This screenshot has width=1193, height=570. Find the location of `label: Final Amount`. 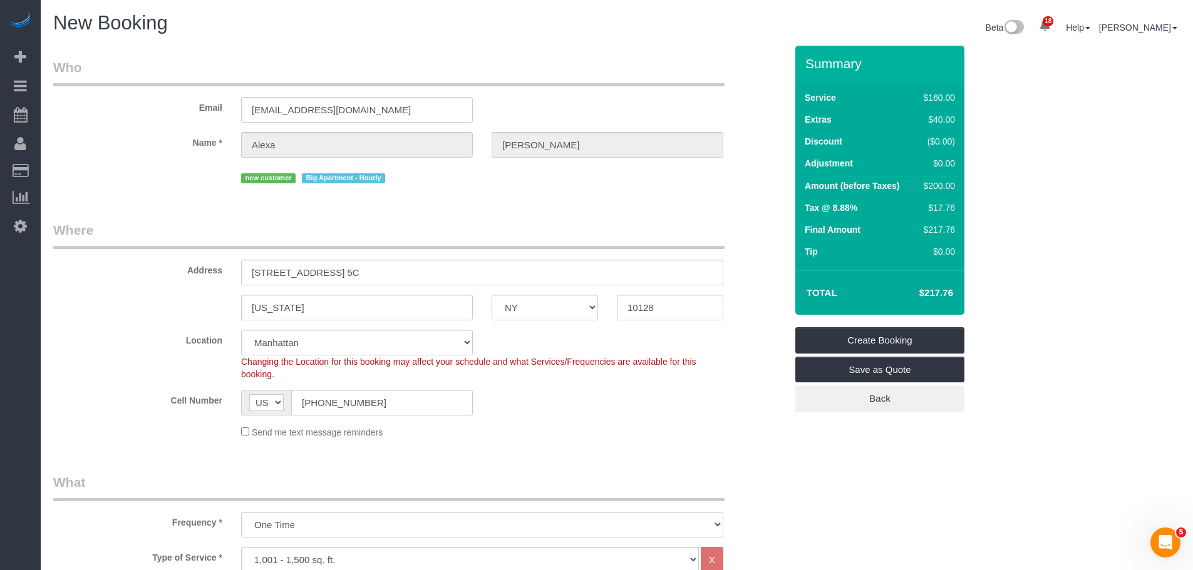

label: Final Amount is located at coordinates (832, 230).